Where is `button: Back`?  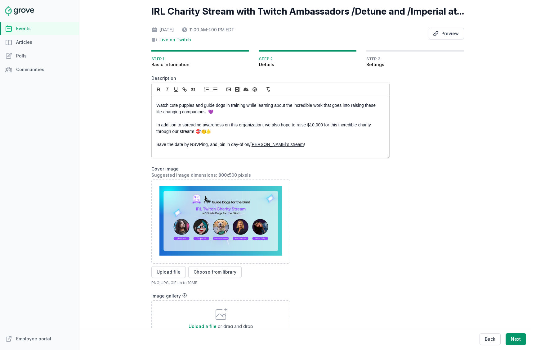 button: Back is located at coordinates (490, 339).